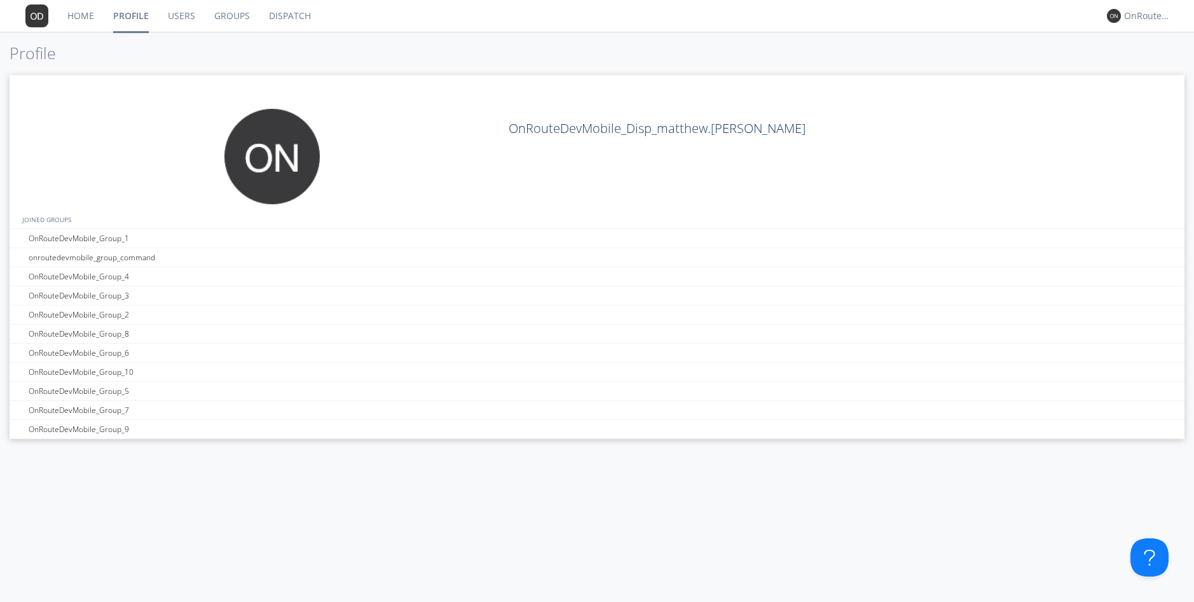 This screenshot has height=602, width=1194. I want to click on h1: Profile, so click(597, 53).